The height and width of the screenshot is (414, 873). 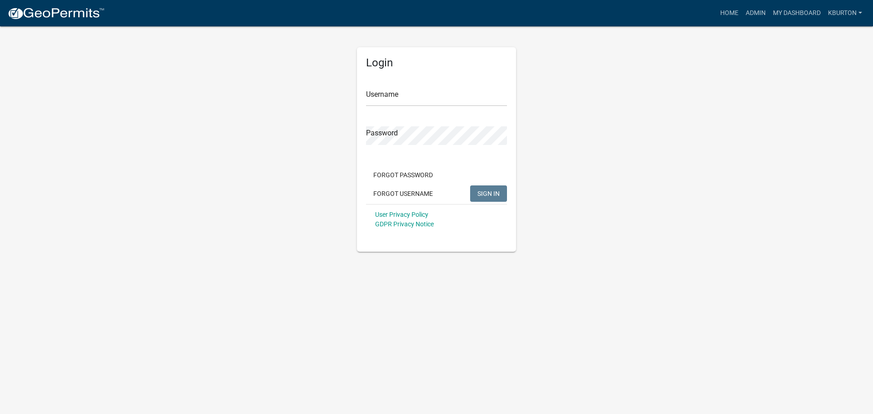 I want to click on a: Home, so click(x=730, y=13).